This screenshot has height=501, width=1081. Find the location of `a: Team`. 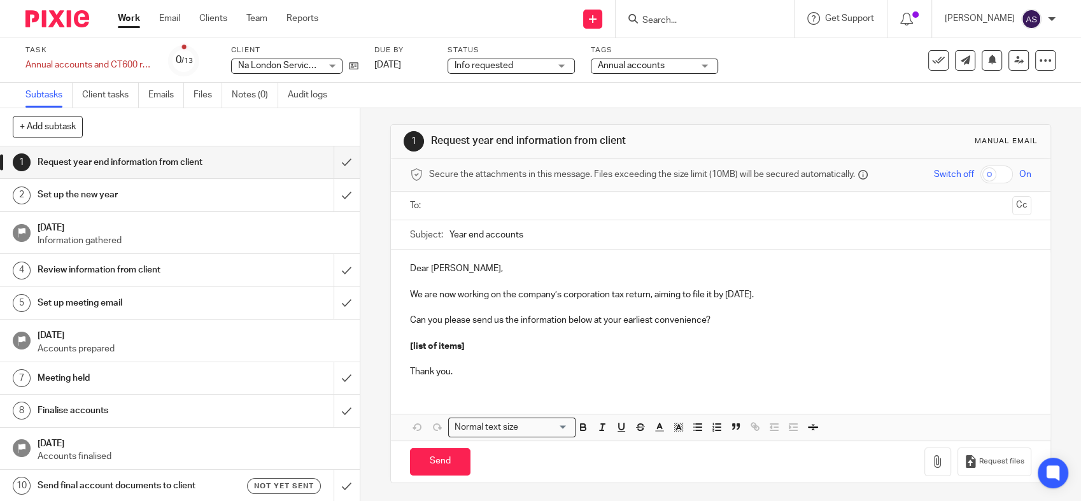

a: Team is located at coordinates (257, 18).